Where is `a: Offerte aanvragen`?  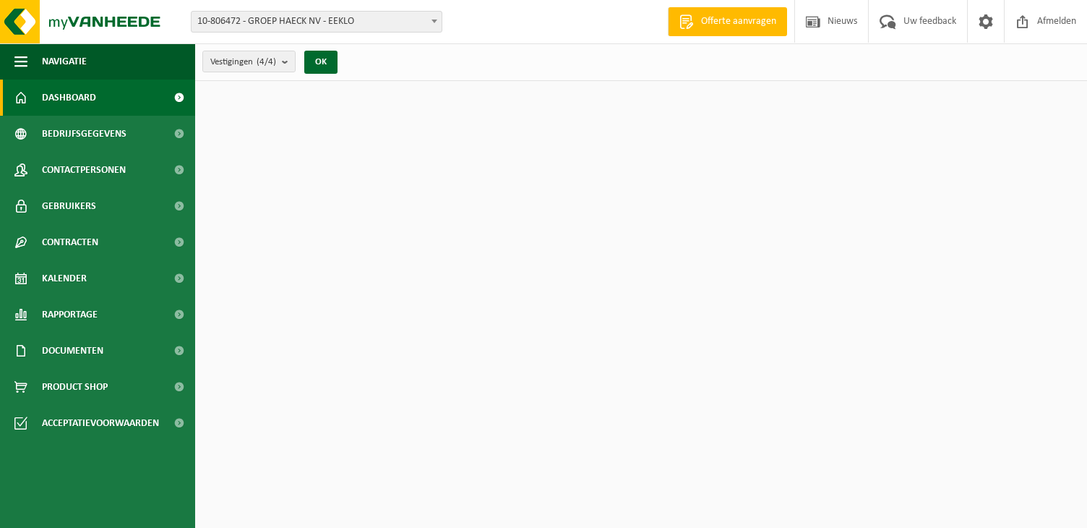
a: Offerte aanvragen is located at coordinates (727, 22).